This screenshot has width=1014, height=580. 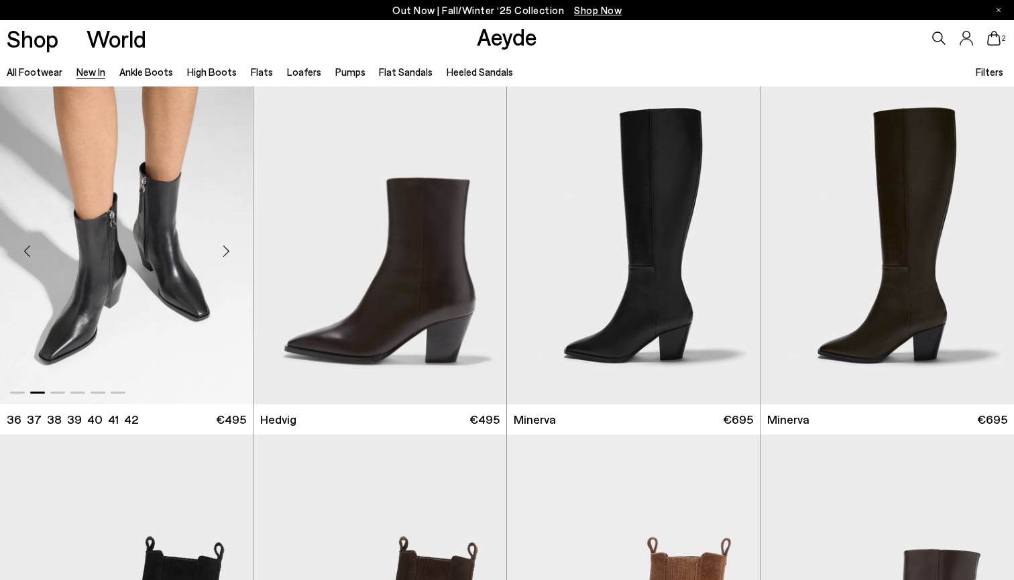 I want to click on a: High Boots, so click(x=212, y=72).